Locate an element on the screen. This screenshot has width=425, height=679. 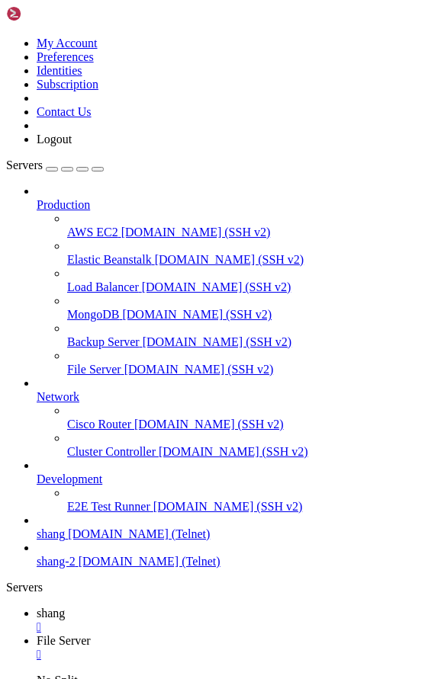
a: Preferences is located at coordinates (65, 56).